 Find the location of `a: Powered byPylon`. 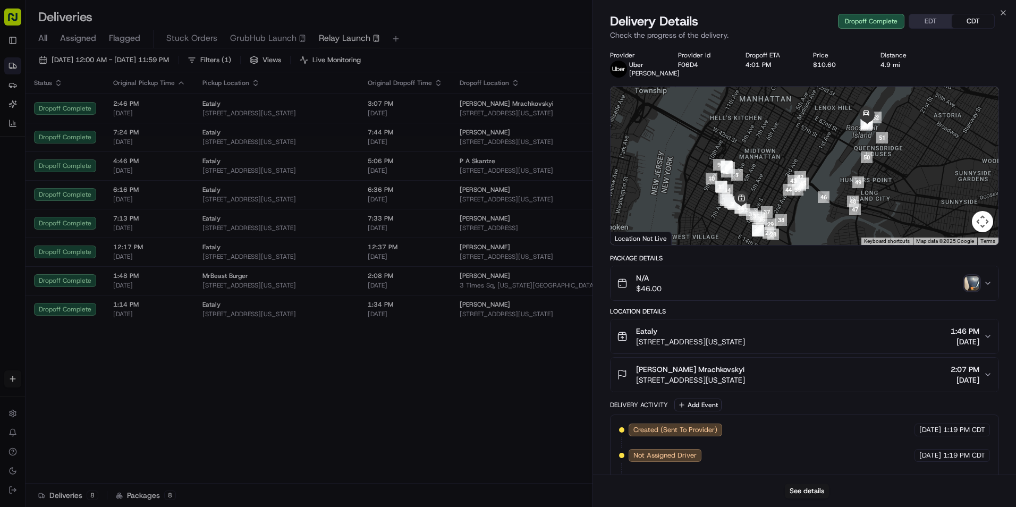

a: Powered byPylon is located at coordinates (101, 184).